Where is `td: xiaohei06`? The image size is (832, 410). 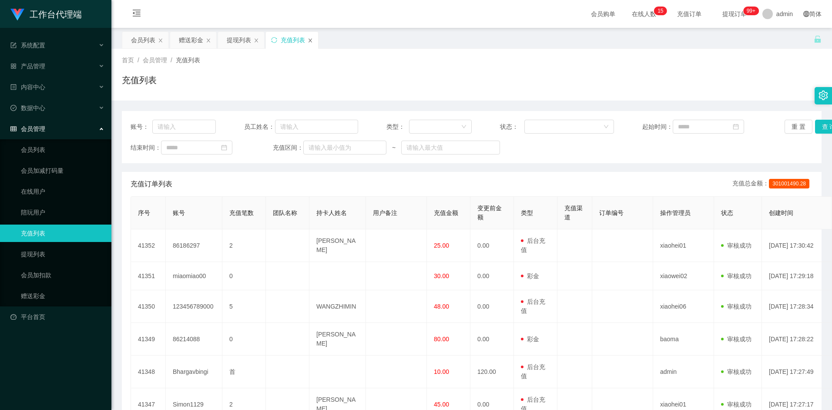 td: xiaohei06 is located at coordinates (684, 306).